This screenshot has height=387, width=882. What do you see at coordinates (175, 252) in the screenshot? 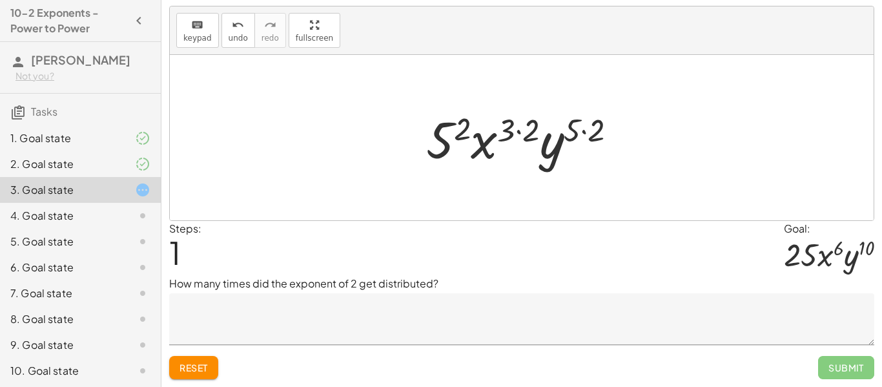
I see `span: 1` at bounding box center [175, 252].